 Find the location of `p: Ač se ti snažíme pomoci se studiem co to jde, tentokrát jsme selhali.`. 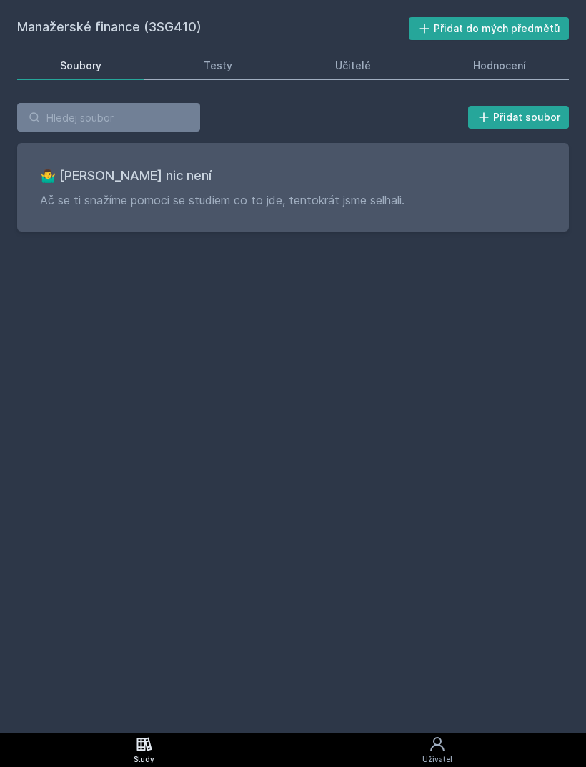

p: Ač se ti snažíme pomoci se studiem co to jde, tentokrát jsme selhali. is located at coordinates (293, 200).